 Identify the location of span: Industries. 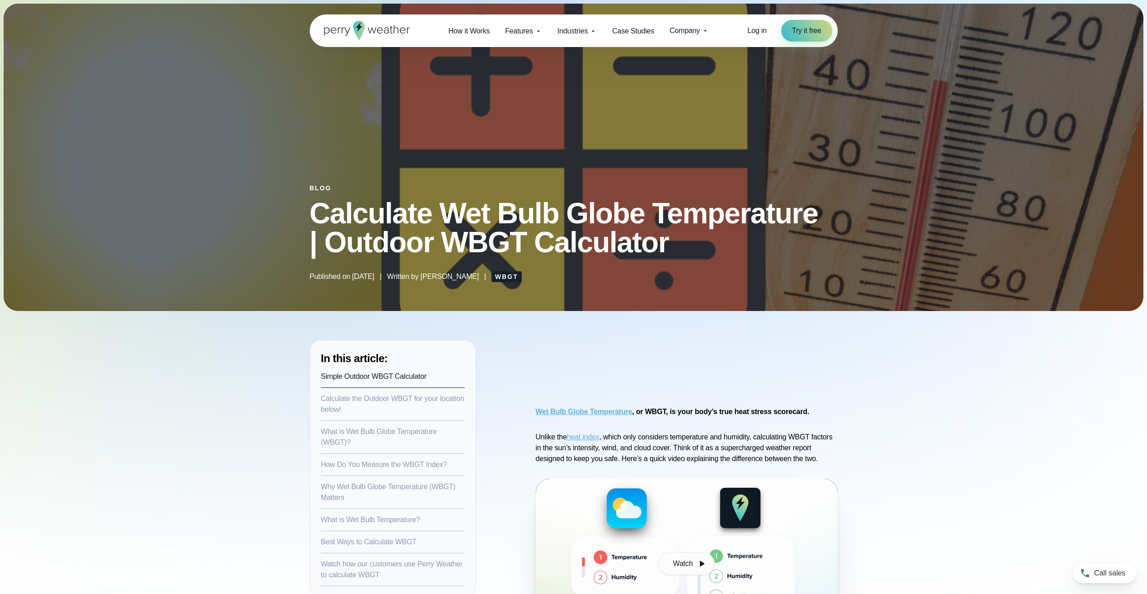
(572, 31).